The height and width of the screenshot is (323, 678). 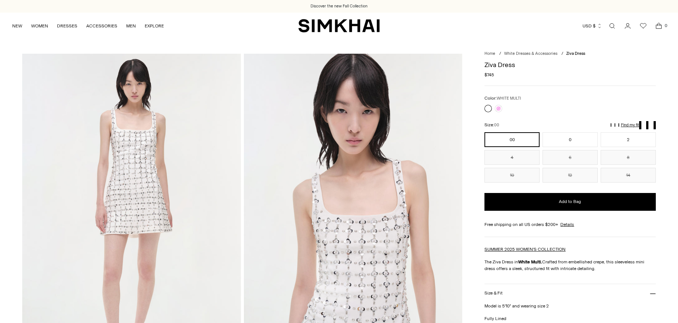 I want to click on a: Wishlist, so click(x=643, y=26).